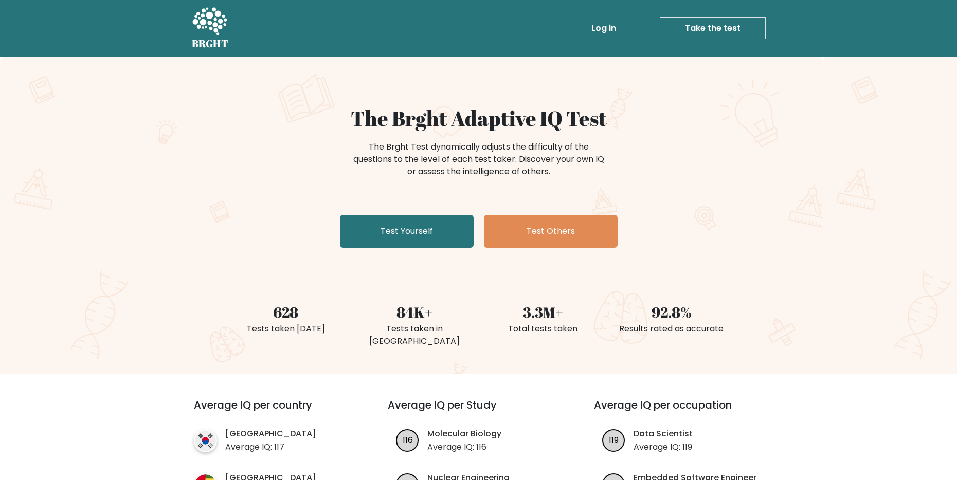 The height and width of the screenshot is (480, 957). Describe the element at coordinates (286, 312) in the screenshot. I see `div: 628` at that location.